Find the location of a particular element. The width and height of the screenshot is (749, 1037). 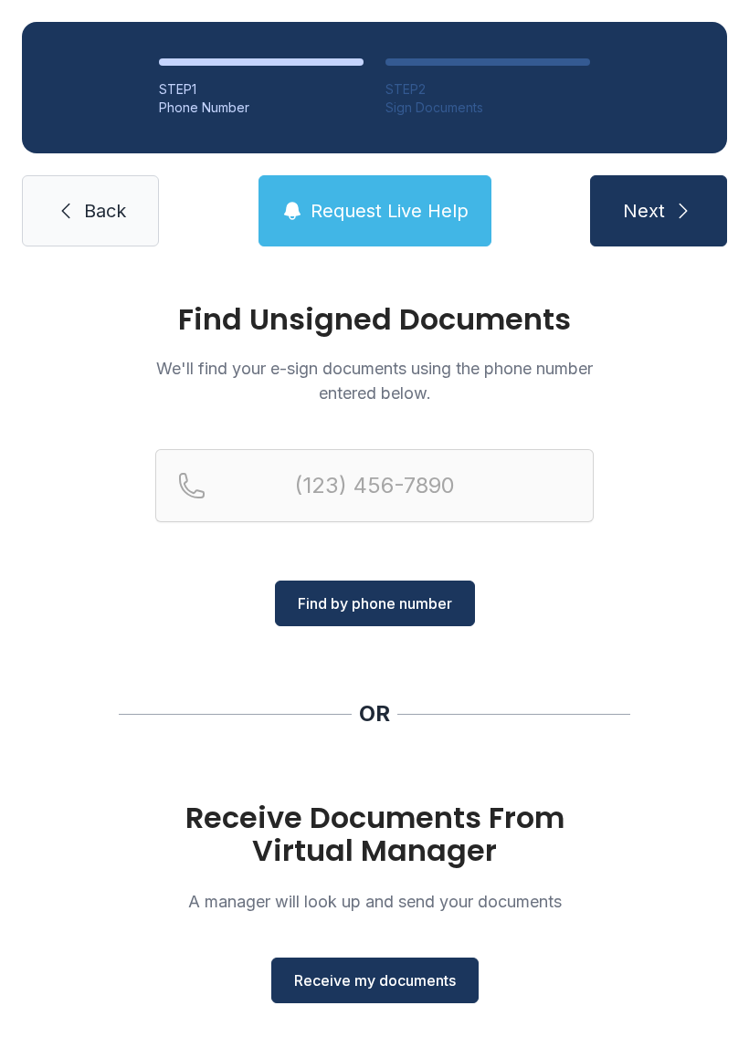

div: Phone Number is located at coordinates (261, 108).